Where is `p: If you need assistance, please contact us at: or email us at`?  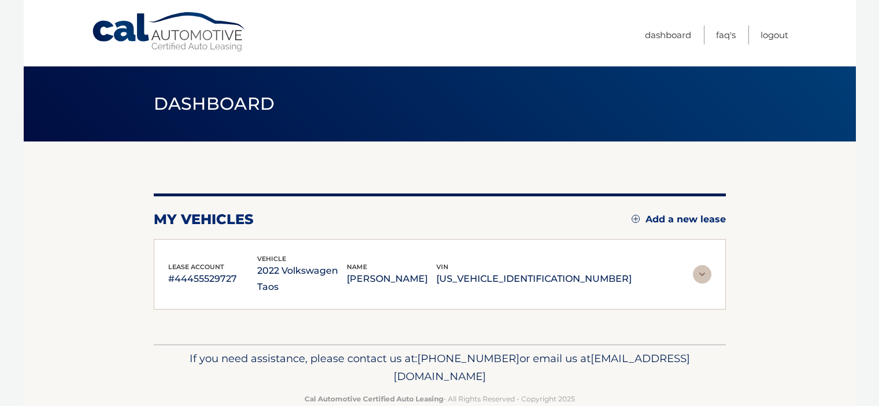
p: If you need assistance, please contact us at: or email us at is located at coordinates (440, 368).